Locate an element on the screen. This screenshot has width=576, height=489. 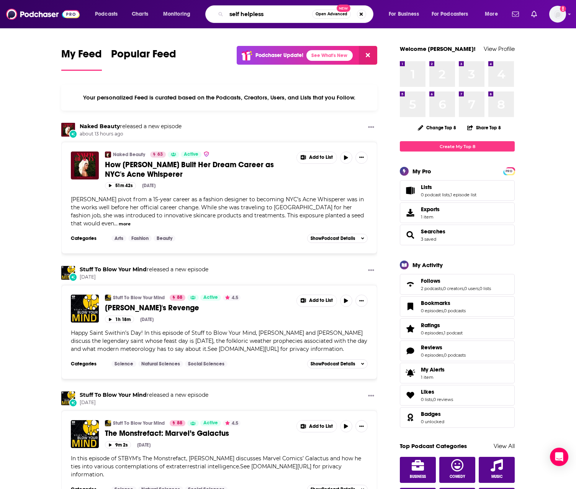
img: verified Badge is located at coordinates (206, 154).